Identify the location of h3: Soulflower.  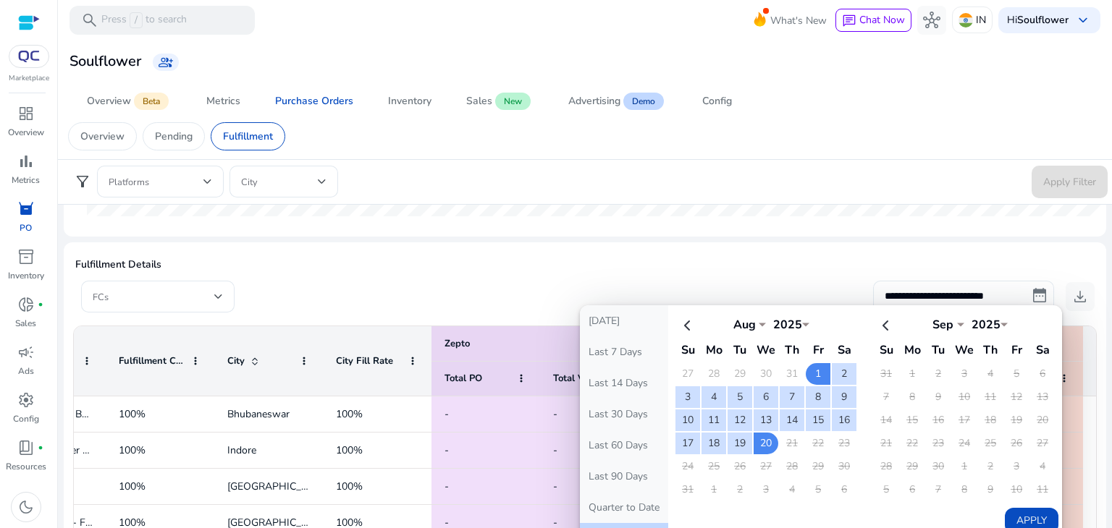
(105, 62).